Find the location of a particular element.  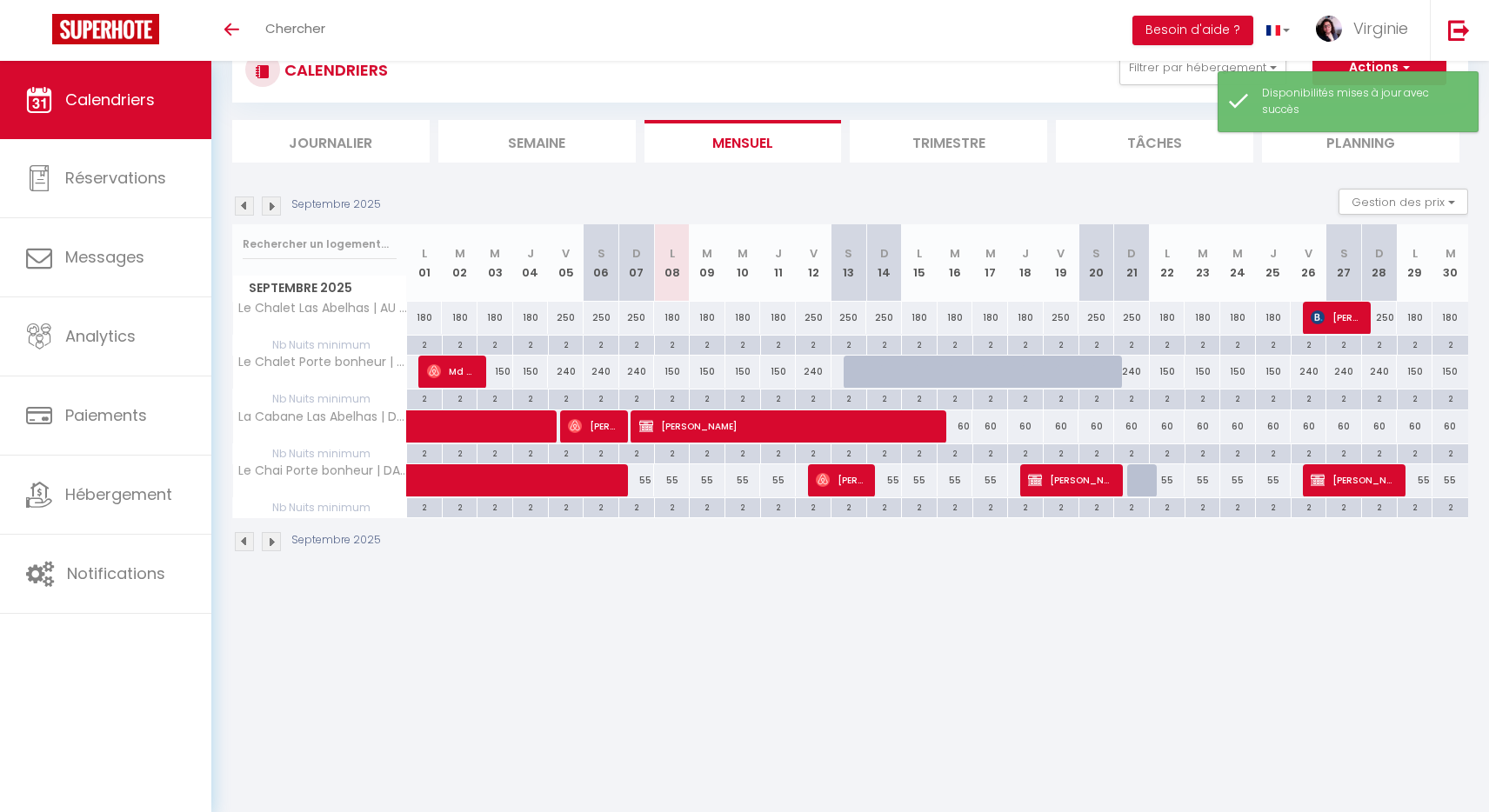

th: 29 is located at coordinates (1414, 263).